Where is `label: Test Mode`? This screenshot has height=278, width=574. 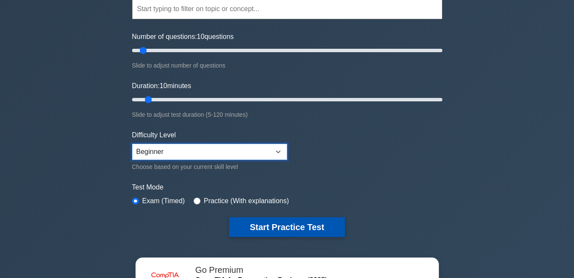 label: Test Mode is located at coordinates (287, 187).